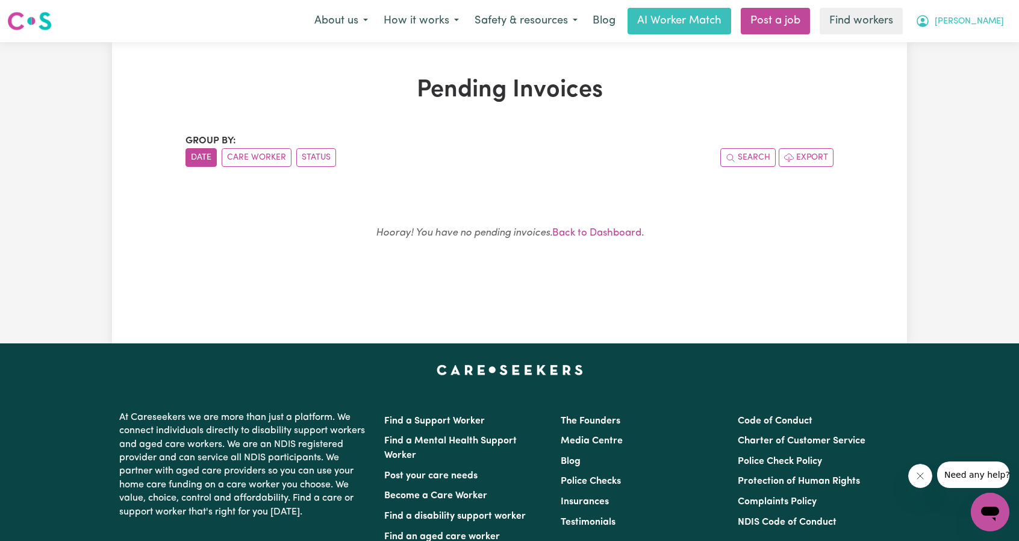 The width and height of the screenshot is (1019, 541). Describe the element at coordinates (451, 448) in the screenshot. I see `a: Find a Mental Health Support Worker` at that location.